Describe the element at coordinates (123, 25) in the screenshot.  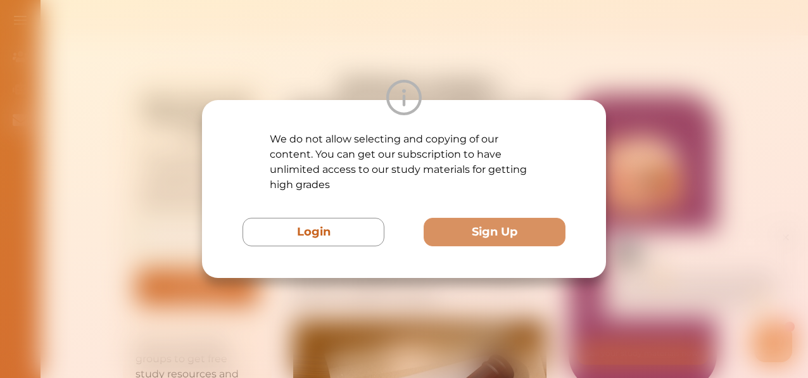
I see `img: Nini` at that location.